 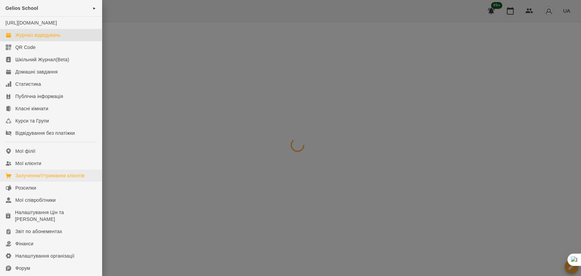 What do you see at coordinates (23, 268) in the screenshot?
I see `div: Форум` at bounding box center [23, 268].